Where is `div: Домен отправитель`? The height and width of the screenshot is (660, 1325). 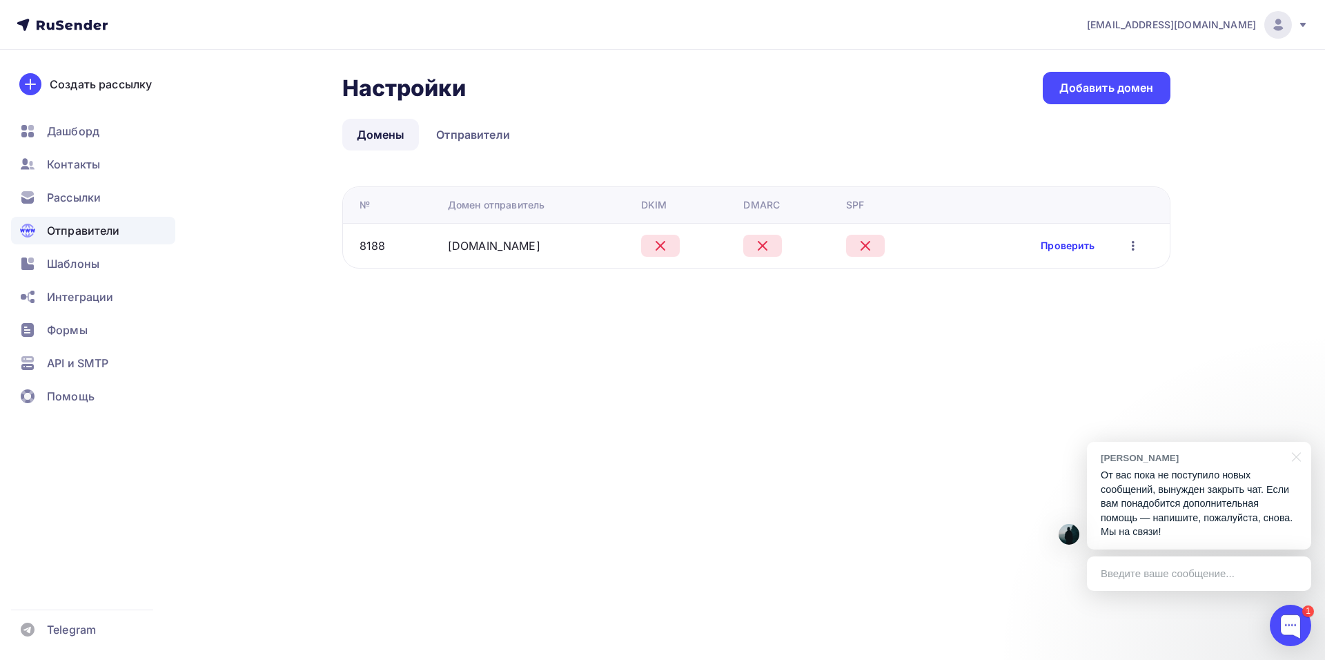 div: Домен отправитель is located at coordinates (496, 205).